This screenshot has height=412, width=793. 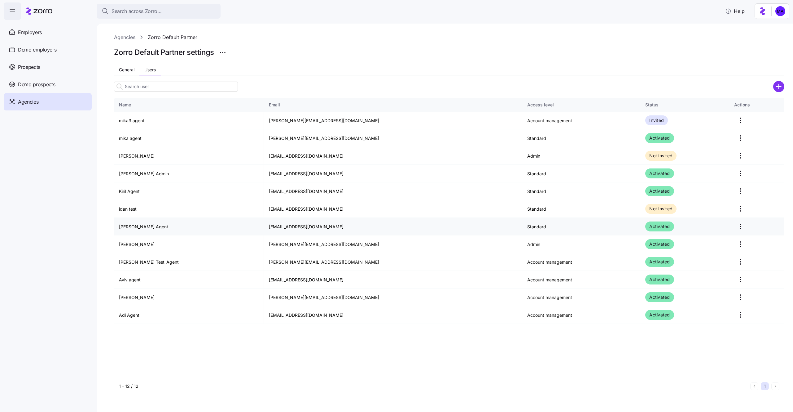 I want to click on span: Demo employers, so click(x=37, y=50).